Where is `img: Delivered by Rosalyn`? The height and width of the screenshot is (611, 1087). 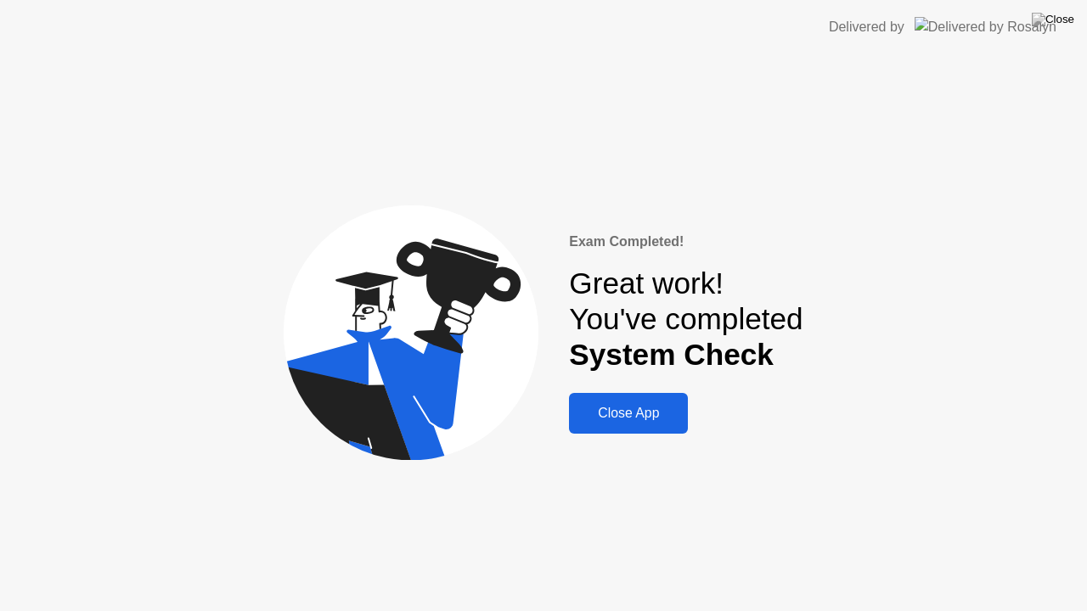 img: Delivered by Rosalyn is located at coordinates (985, 26).